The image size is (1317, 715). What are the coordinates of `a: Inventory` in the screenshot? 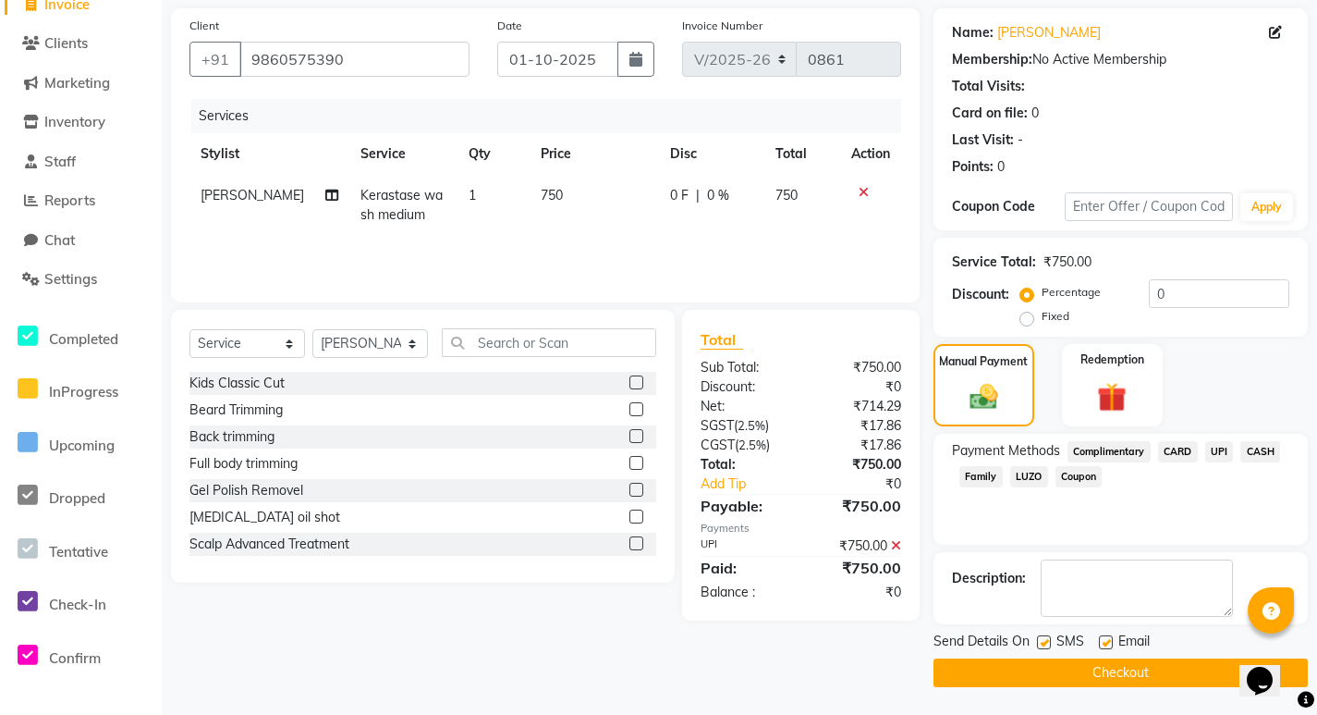 It's located at (80, 122).